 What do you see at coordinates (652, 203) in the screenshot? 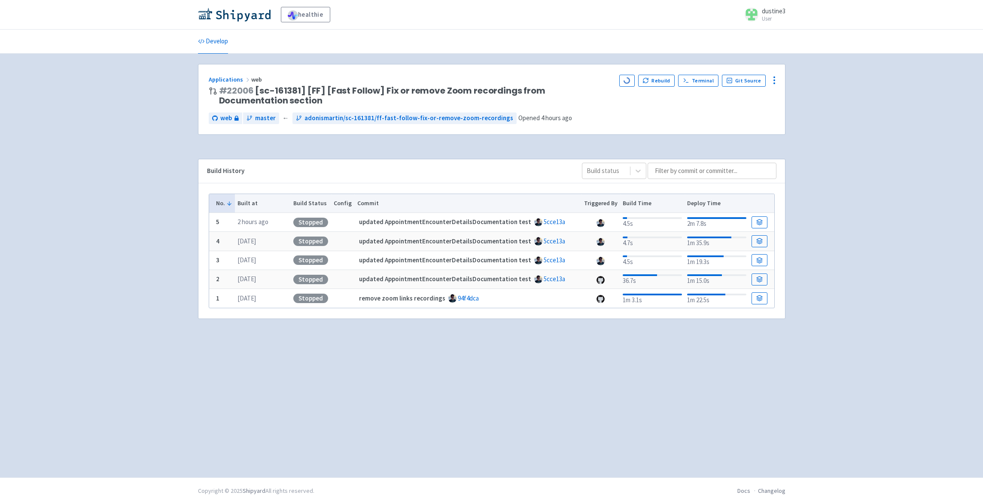
I see `th: Build Time` at bounding box center [652, 203].